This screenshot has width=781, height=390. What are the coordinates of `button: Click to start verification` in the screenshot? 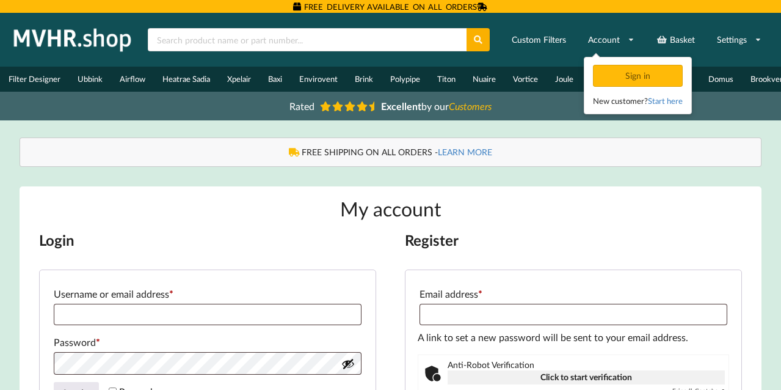 It's located at (587, 377).